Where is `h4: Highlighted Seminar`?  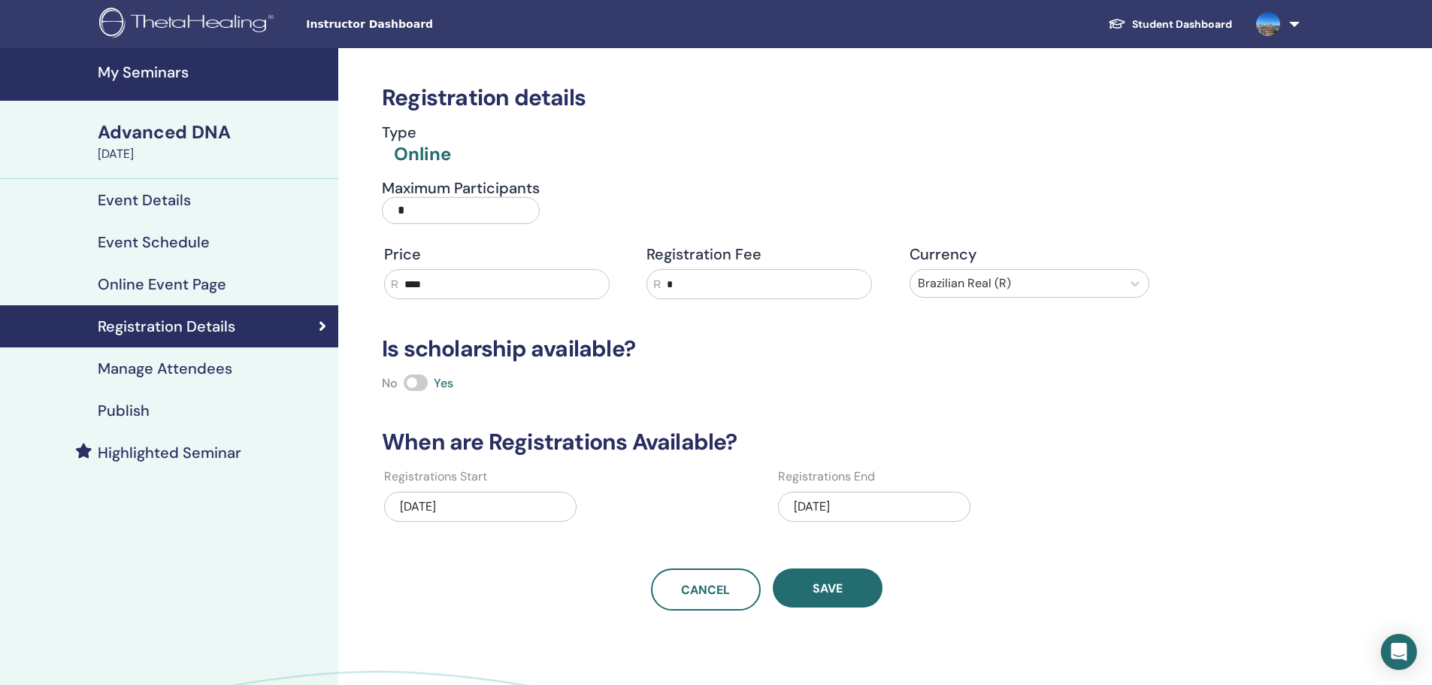
h4: Highlighted Seminar is located at coordinates (169, 452).